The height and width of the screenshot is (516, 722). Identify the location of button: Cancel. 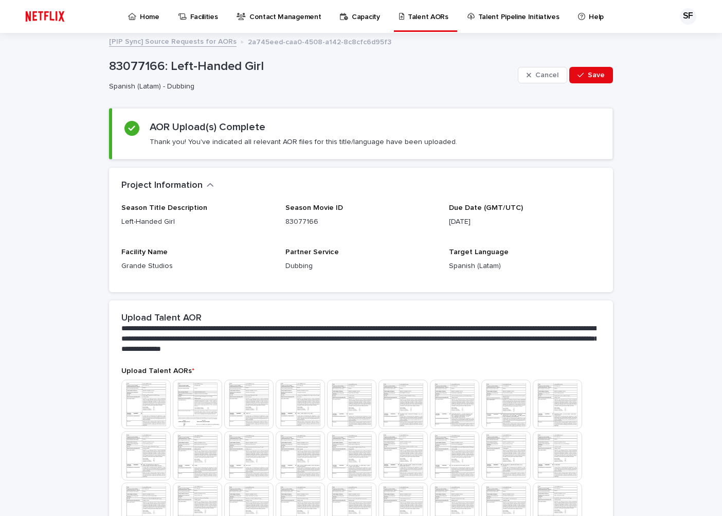
(542, 75).